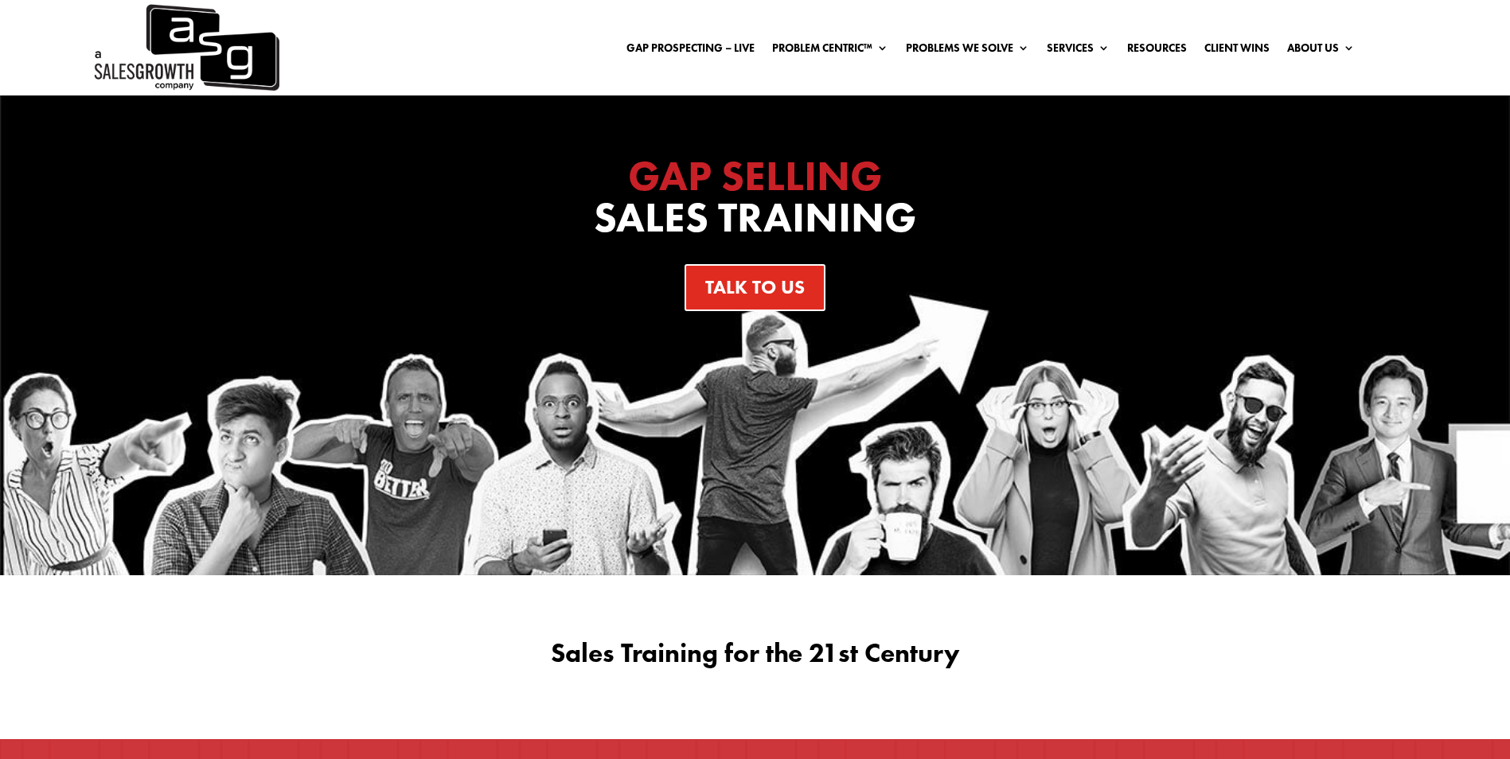  What do you see at coordinates (967, 51) in the screenshot?
I see `a: Problems We Solve` at bounding box center [967, 51].